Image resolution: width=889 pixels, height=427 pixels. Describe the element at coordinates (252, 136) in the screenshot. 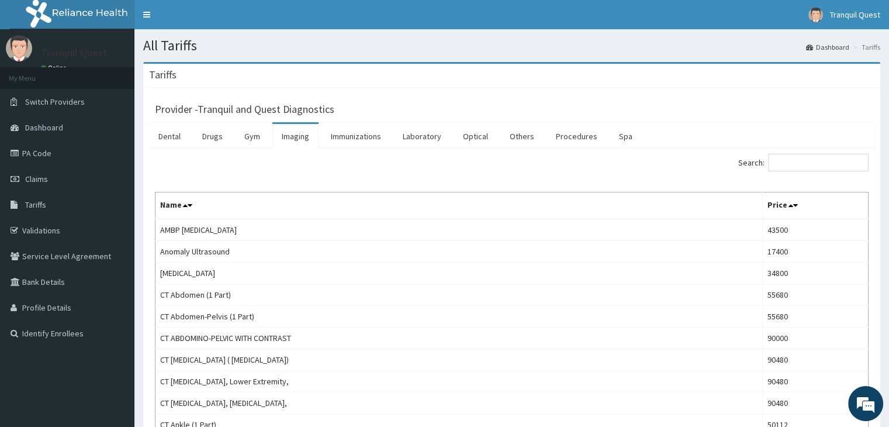

I see `a: Gym` at that location.